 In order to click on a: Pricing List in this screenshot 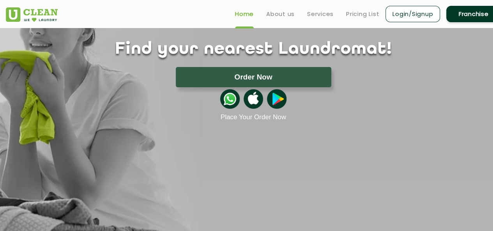, I will do `click(362, 14)`.